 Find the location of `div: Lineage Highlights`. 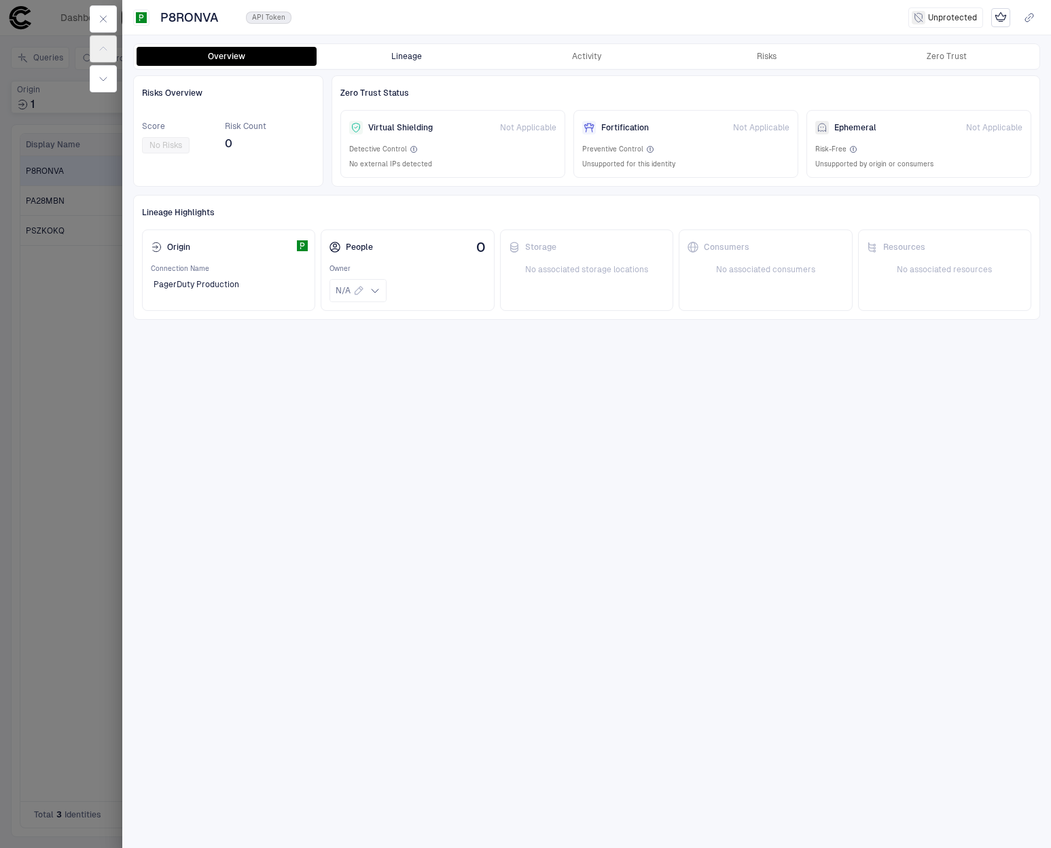

div: Lineage Highlights is located at coordinates (586, 213).